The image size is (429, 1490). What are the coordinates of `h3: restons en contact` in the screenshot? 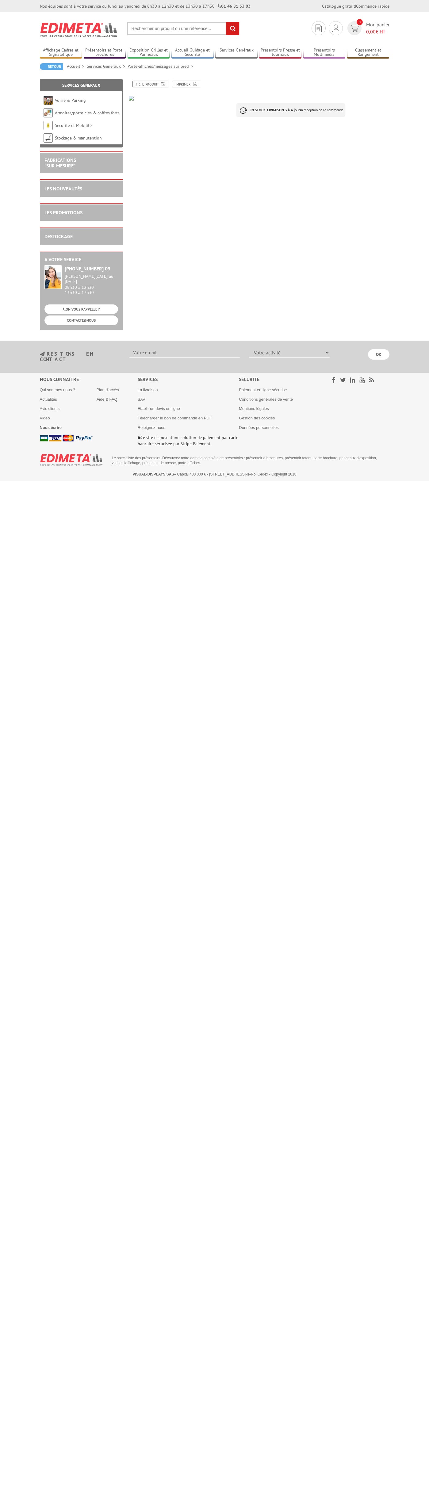 It's located at (80, 357).